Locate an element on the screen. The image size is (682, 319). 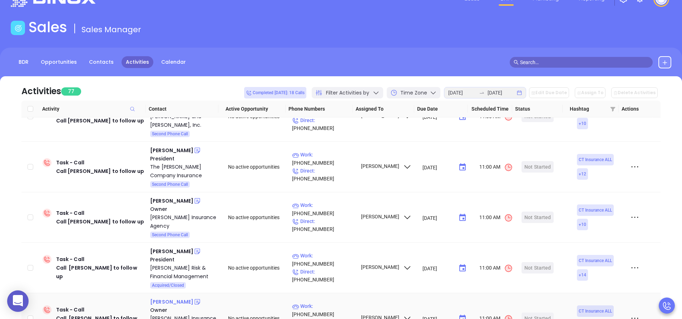
a: Opportunities is located at coordinates (59, 62).